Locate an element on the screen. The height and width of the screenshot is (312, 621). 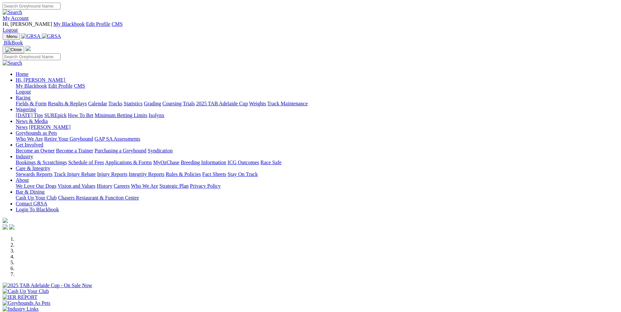
a: Bookings & Scratchings is located at coordinates (41, 162).